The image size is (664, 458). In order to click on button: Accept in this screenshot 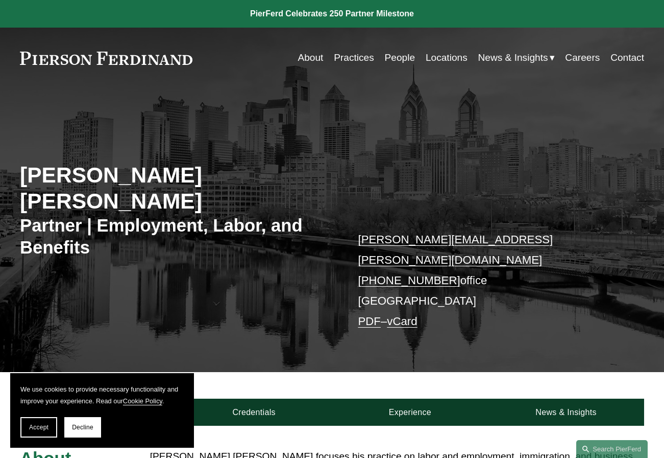, I will do `click(39, 427)`.